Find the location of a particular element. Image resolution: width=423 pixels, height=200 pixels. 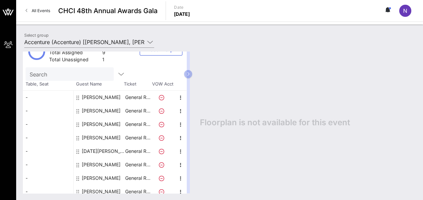

span: Floorplan is not available for this event is located at coordinates (275, 123).